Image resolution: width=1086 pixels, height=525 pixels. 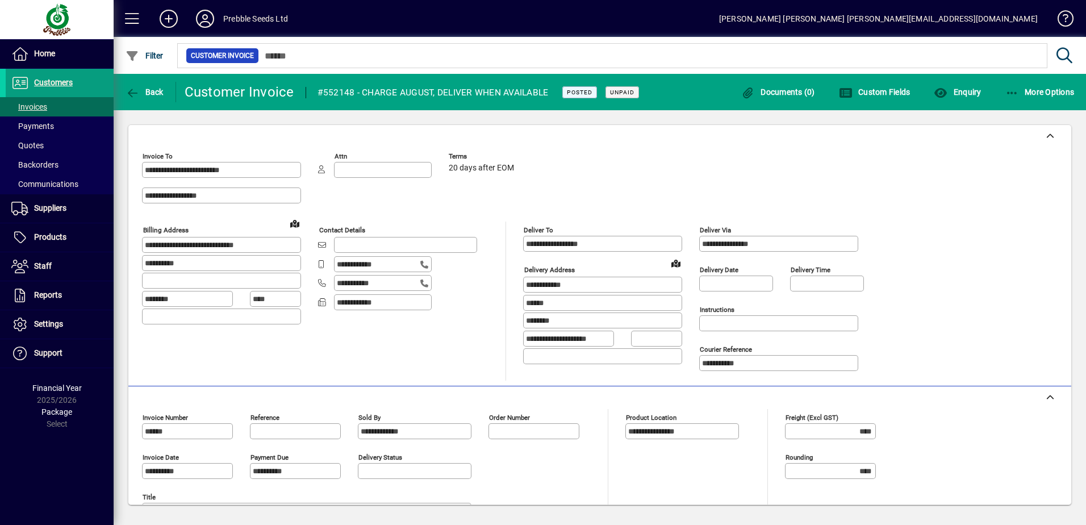 I want to click on span: Package, so click(x=57, y=412).